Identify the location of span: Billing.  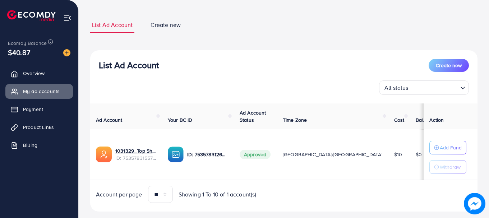
(30, 145).